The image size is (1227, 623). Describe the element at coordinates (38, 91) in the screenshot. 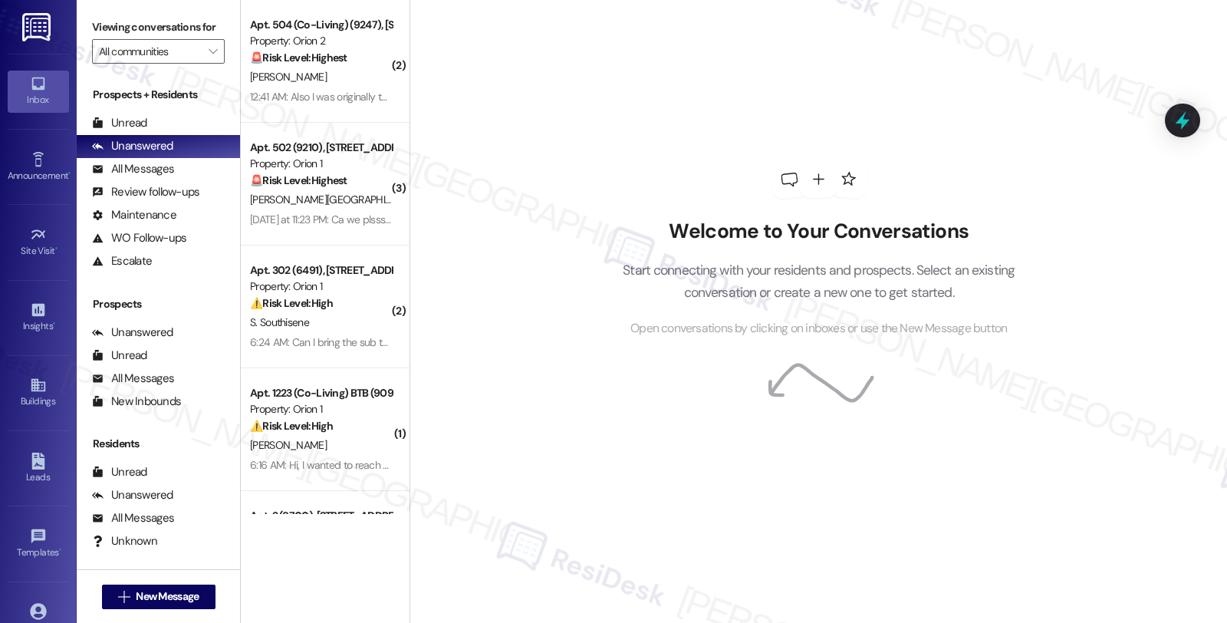

I see `a: Inbox` at that location.